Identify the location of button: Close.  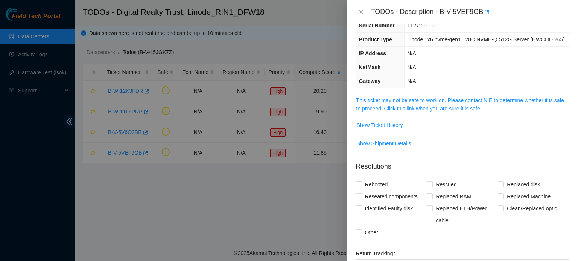
(361, 12).